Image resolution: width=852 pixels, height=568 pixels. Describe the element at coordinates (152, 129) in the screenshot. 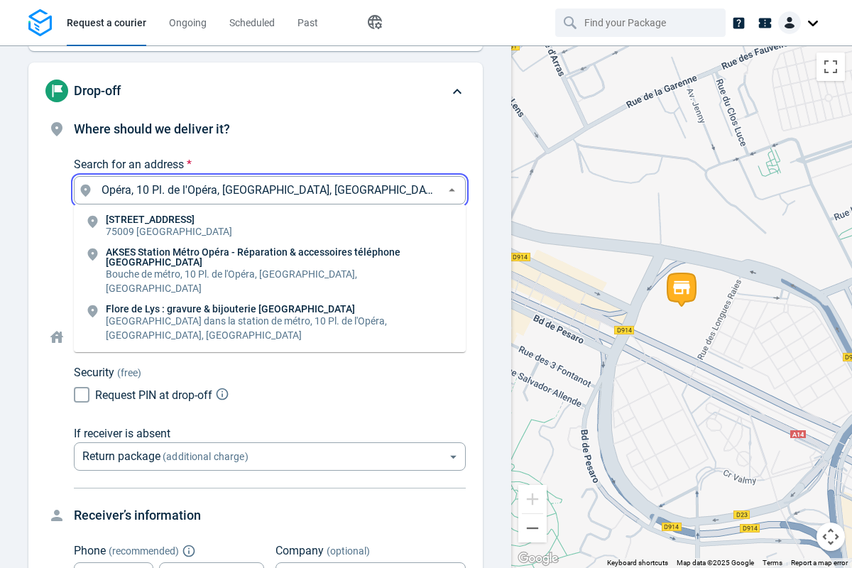

I see `span: Where should we deliver it?` at that location.